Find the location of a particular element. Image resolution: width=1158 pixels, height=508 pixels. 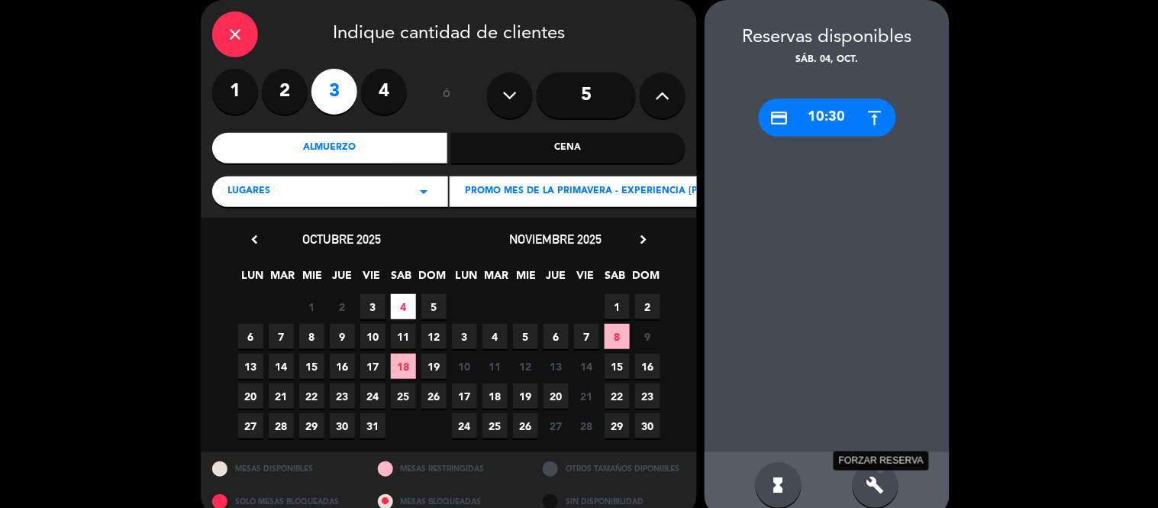

div: Cena is located at coordinates (569, 148).